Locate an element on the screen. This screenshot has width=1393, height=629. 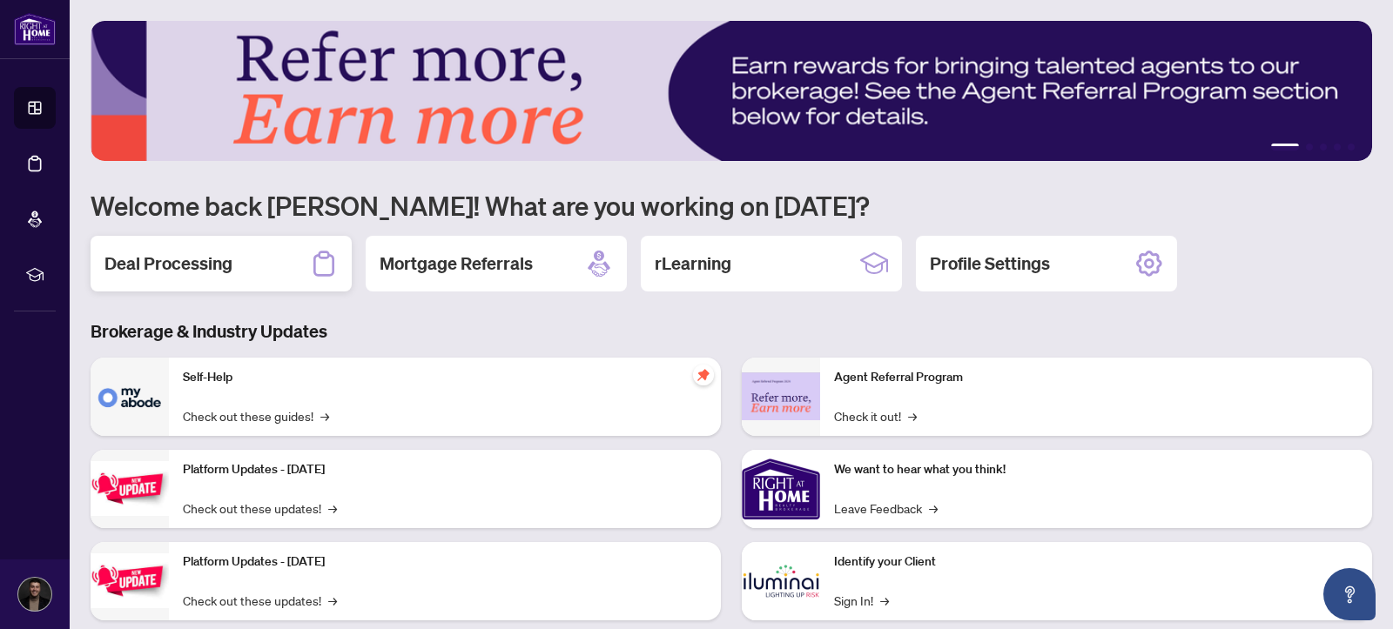
a: Check it out!→ is located at coordinates (875, 416).